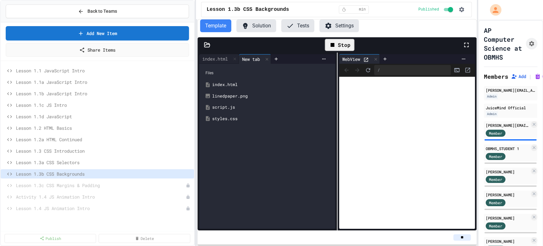  Describe the element at coordinates (510, 107) in the screenshot. I see `div: JuiceMind Official` at that location.